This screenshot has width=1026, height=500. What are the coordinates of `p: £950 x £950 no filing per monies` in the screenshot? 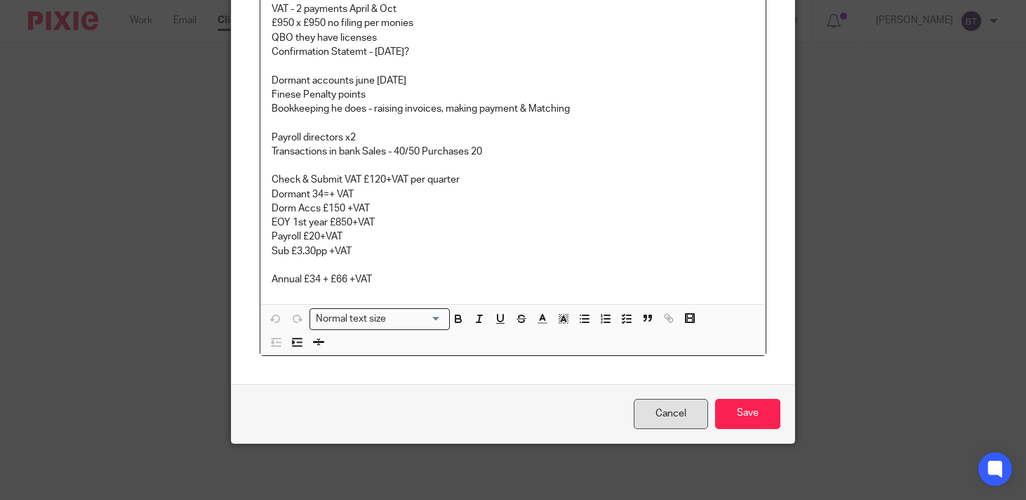 It's located at (513, 23).